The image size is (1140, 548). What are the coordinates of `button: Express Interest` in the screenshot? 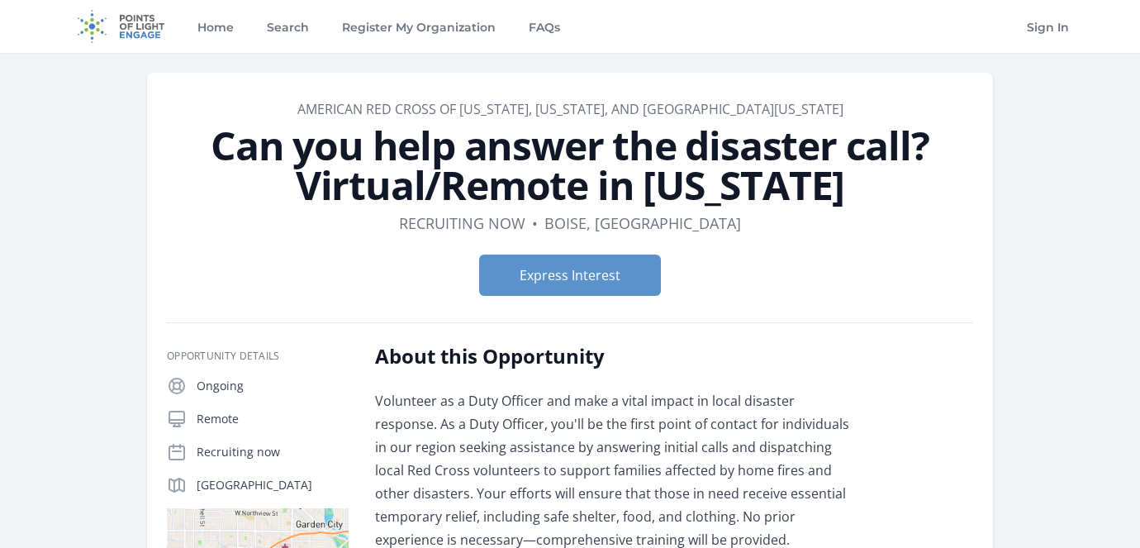 It's located at (570, 275).